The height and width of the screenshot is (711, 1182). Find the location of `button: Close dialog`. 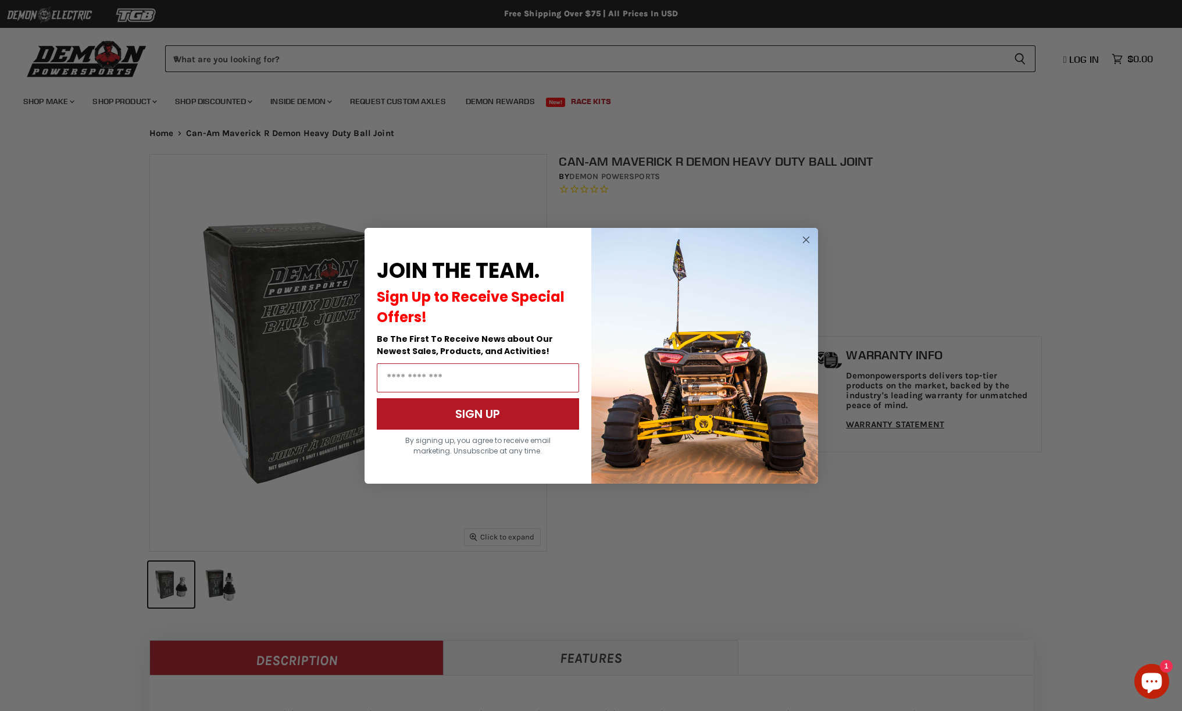

button: Close dialog is located at coordinates (806, 240).